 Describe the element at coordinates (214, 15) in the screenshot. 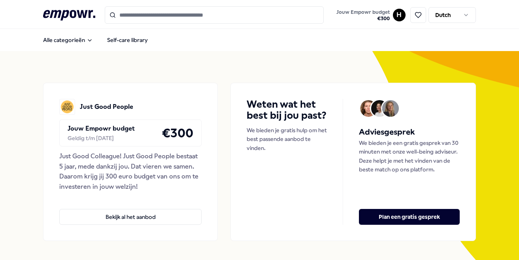

I see `input: Search for products, categories or subcategories` at that location.